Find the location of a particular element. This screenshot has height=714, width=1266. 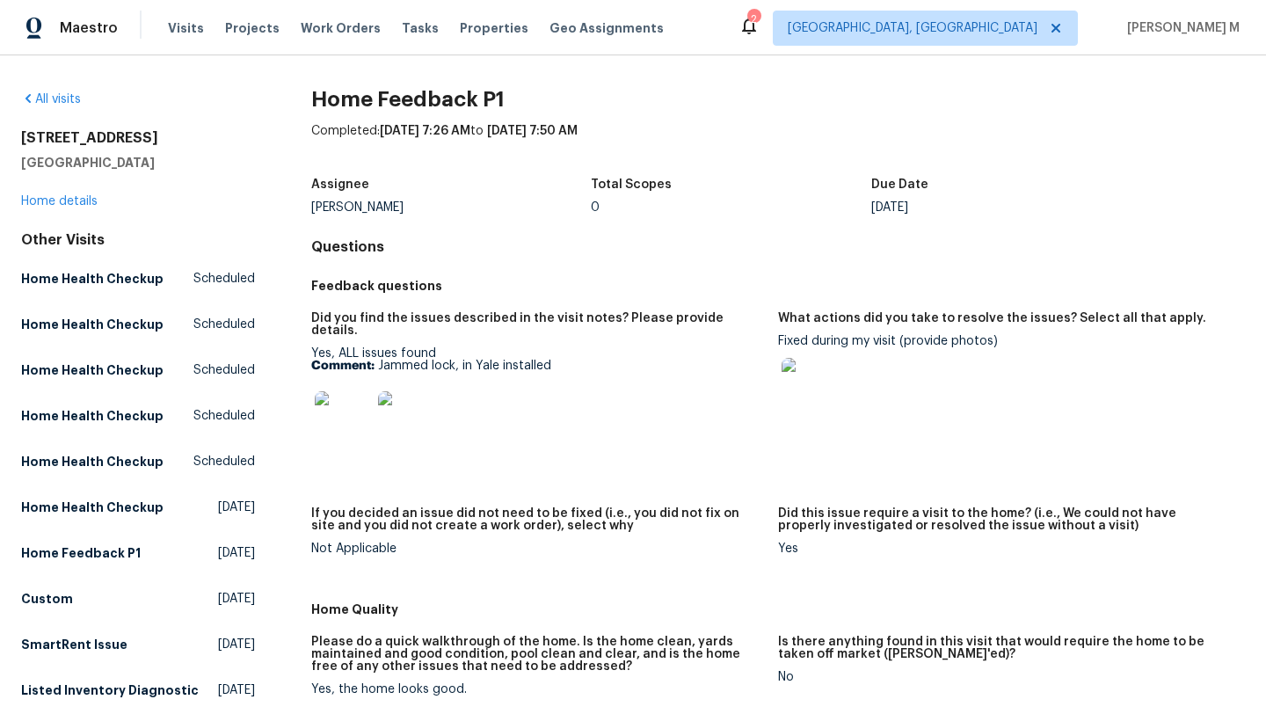

p: Jammed lock, in Yale installed is located at coordinates (537, 366).